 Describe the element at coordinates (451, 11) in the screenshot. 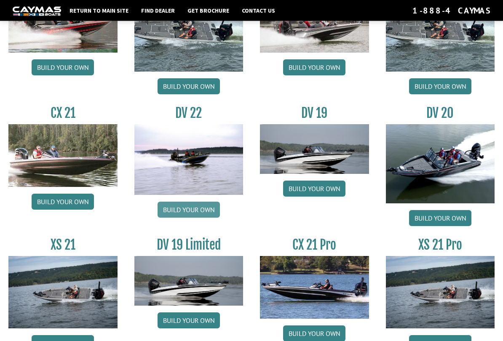

I see `div: 1-888-4CAYMAS` at that location.